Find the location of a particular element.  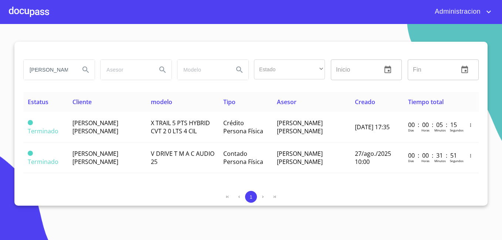

p: 00 : 00 : 05 : 15 is located at coordinates (433, 125).